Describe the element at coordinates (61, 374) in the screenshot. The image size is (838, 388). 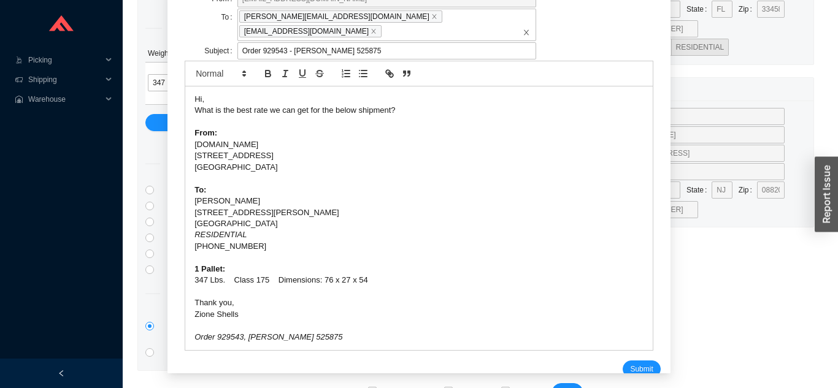
I see `span: left` at that location.